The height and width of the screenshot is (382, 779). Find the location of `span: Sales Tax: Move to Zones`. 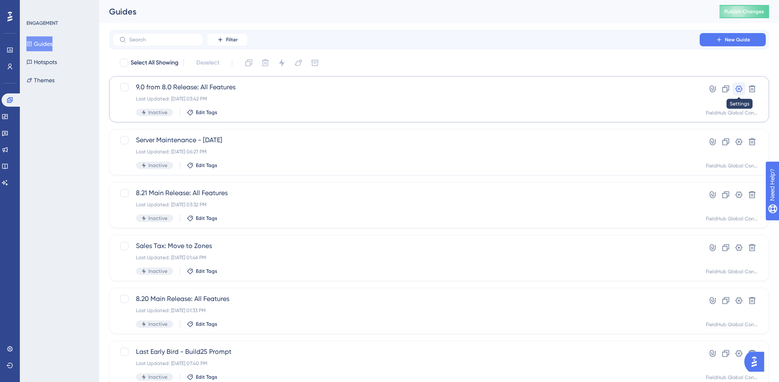

span: Sales Tax: Move to Zones is located at coordinates (406, 246).